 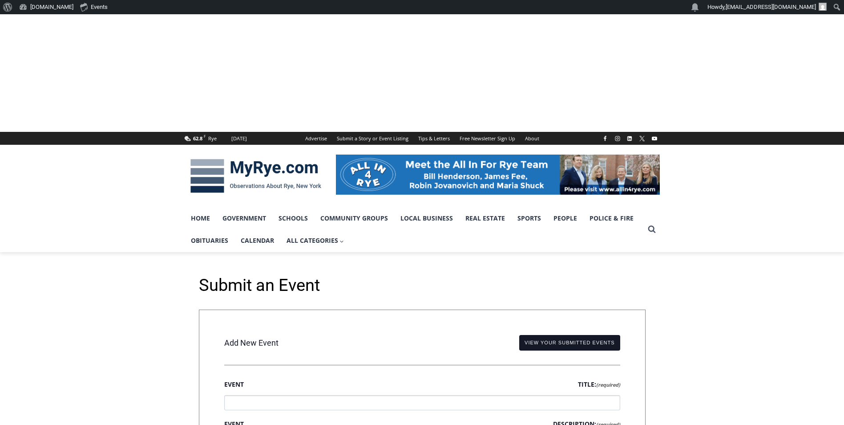 I want to click on a: All in for Rye, so click(x=498, y=174).